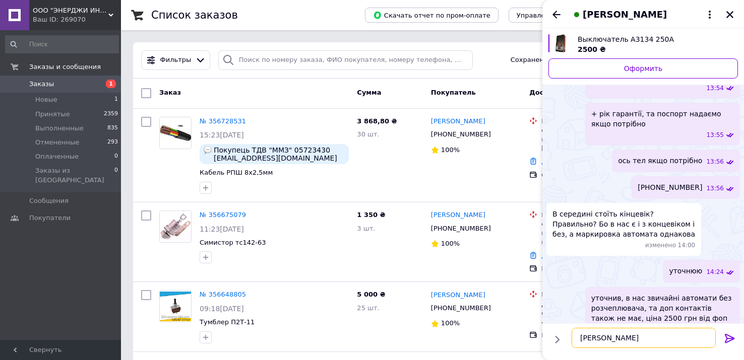 This screenshot has height=360, width=744. Describe the element at coordinates (557, 340) in the screenshot. I see `button: Показать кнопки` at that location.